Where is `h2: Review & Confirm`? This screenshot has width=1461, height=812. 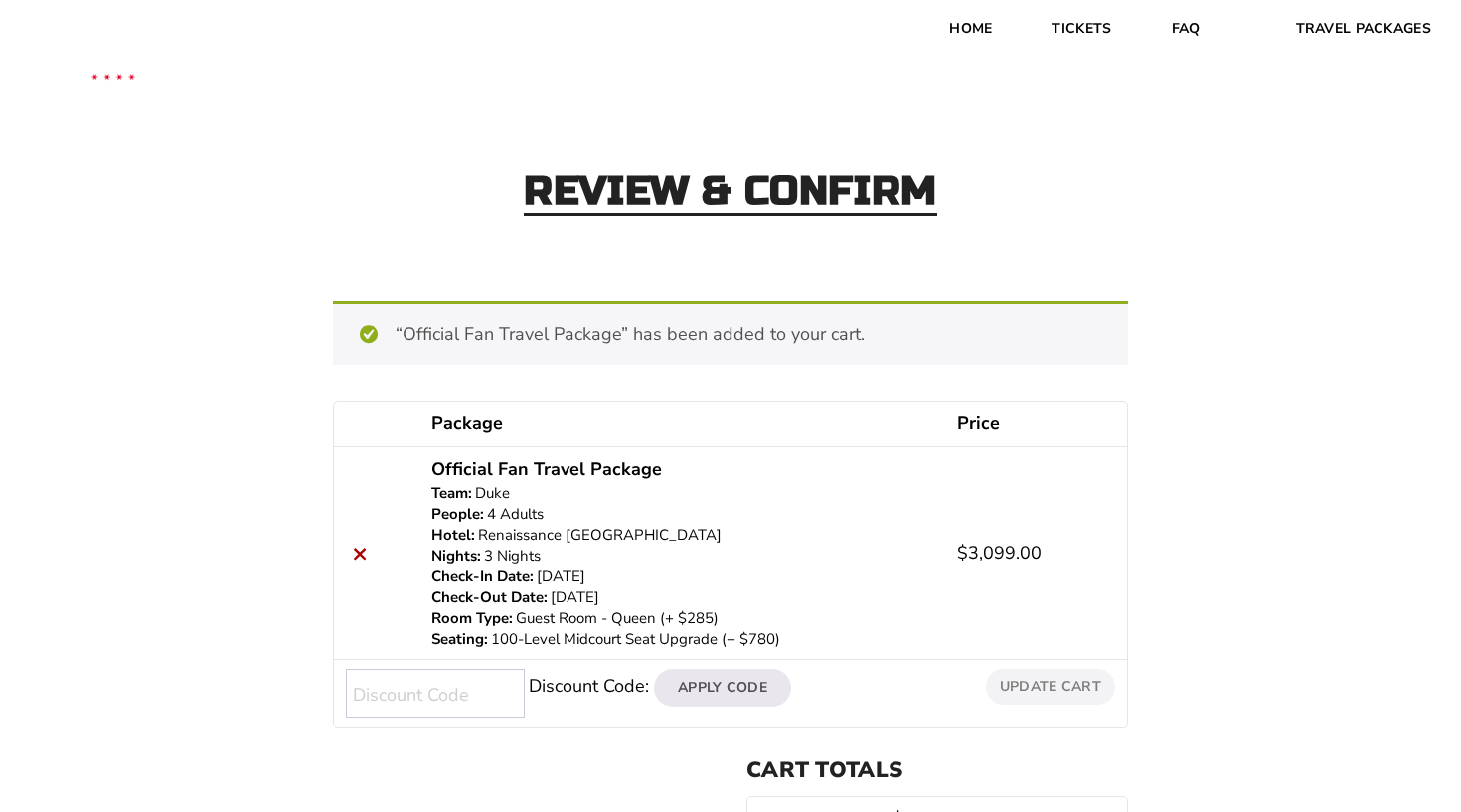 h2: Review & Confirm is located at coordinates (730, 193).